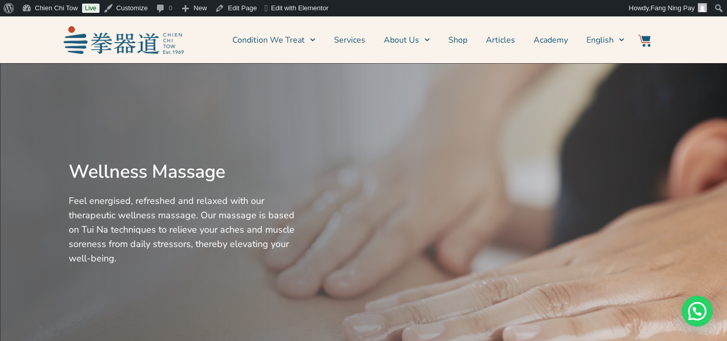 The width and height of the screenshot is (727, 341). Describe the element at coordinates (407, 40) in the screenshot. I see `a: About Us` at that location.